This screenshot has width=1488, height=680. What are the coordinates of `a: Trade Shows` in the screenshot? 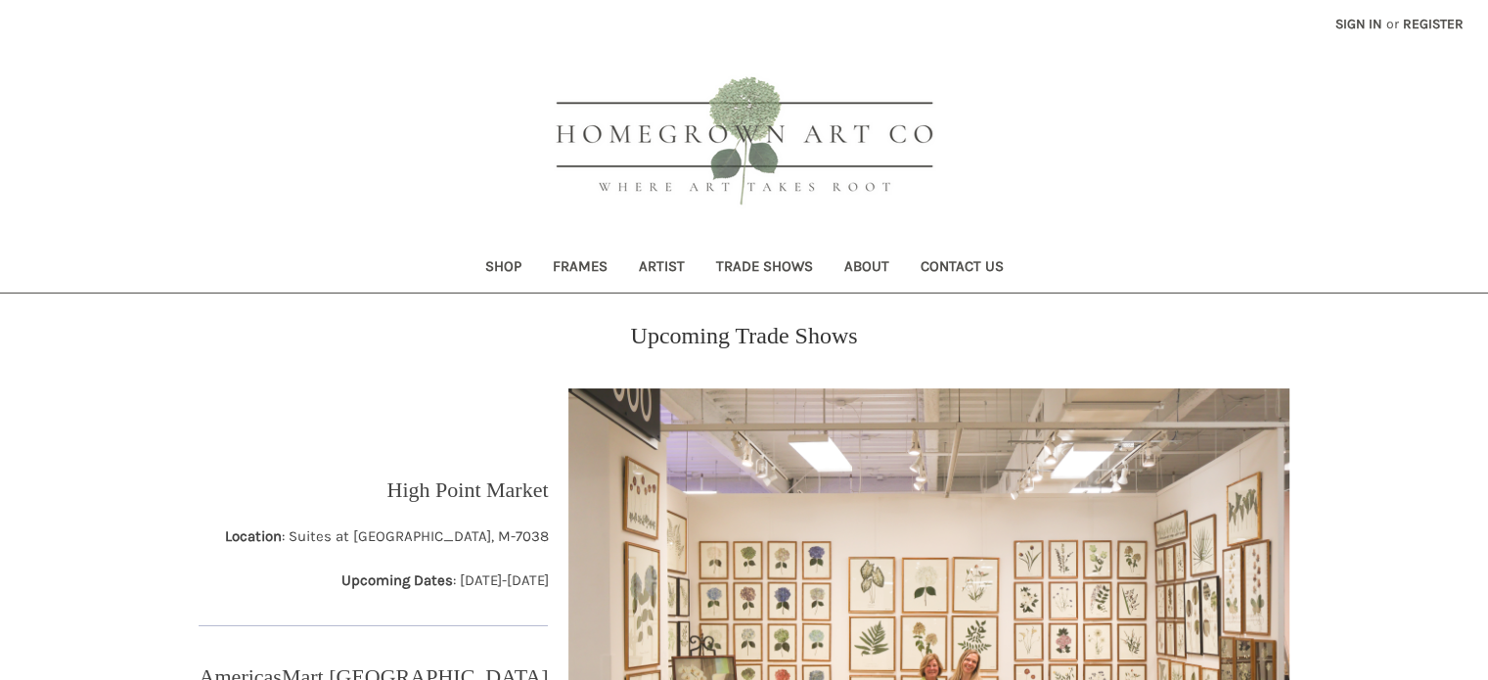 It's located at (764, 268).